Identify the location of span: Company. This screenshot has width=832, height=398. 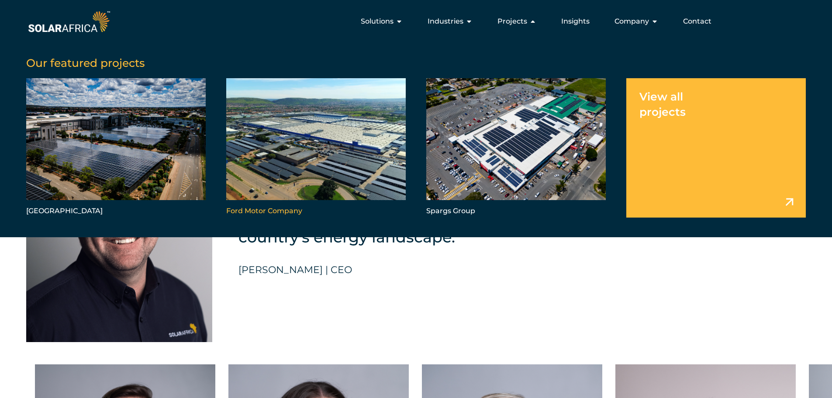
(632, 21).